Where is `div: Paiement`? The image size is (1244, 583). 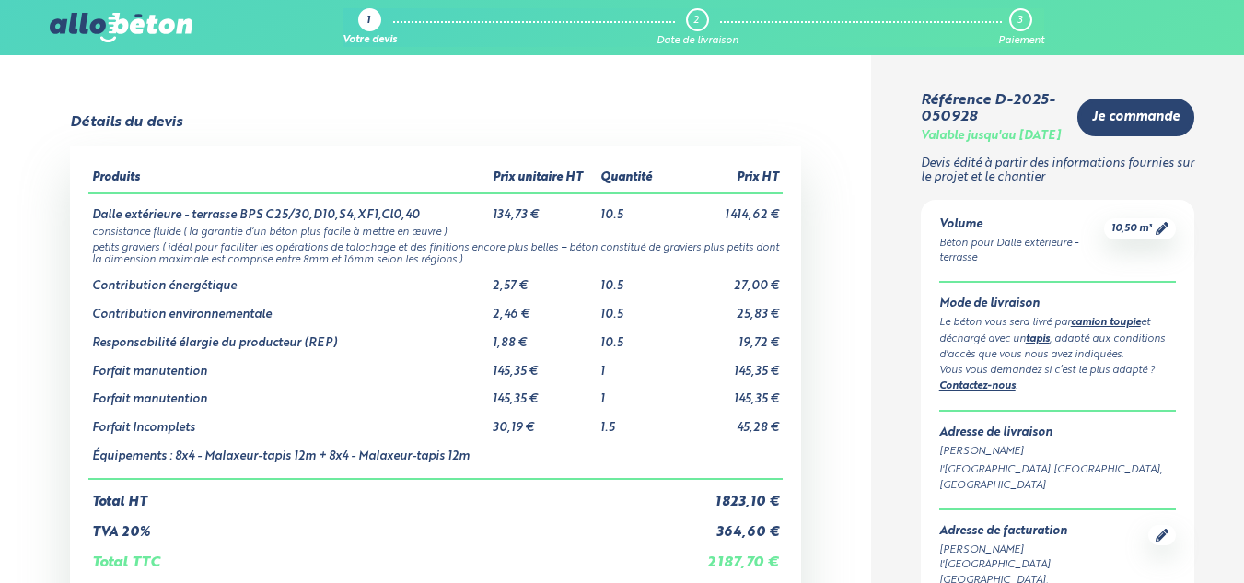
div: Paiement is located at coordinates (1021, 41).